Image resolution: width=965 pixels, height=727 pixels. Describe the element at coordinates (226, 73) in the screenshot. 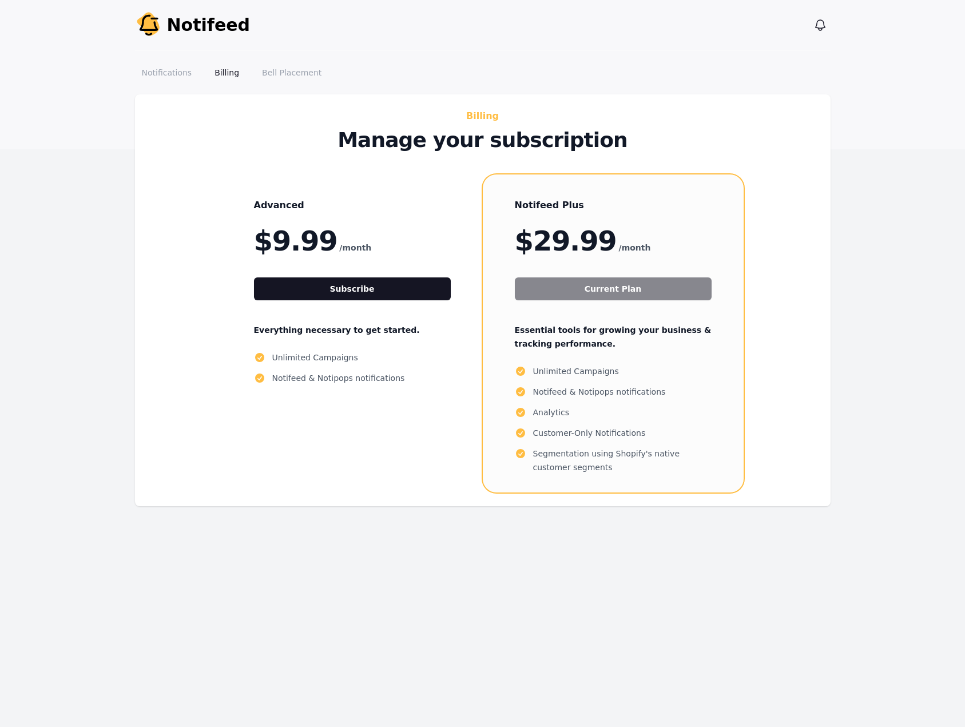

I see `a: Billing` at that location.